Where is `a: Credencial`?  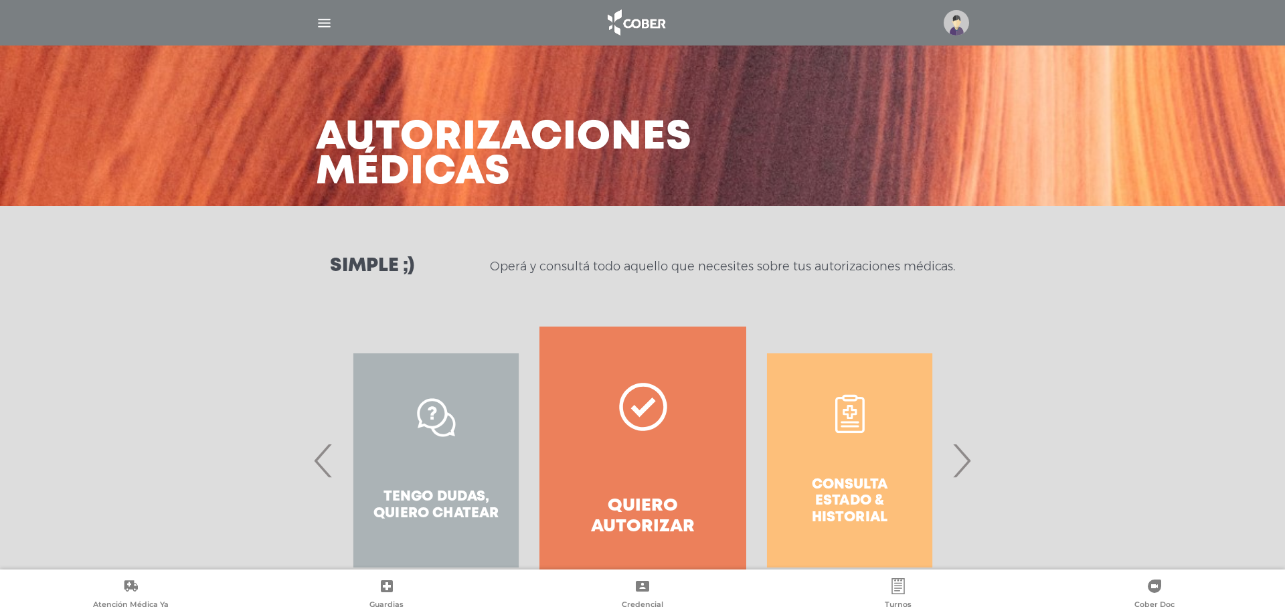
a: Credencial is located at coordinates (643, 595).